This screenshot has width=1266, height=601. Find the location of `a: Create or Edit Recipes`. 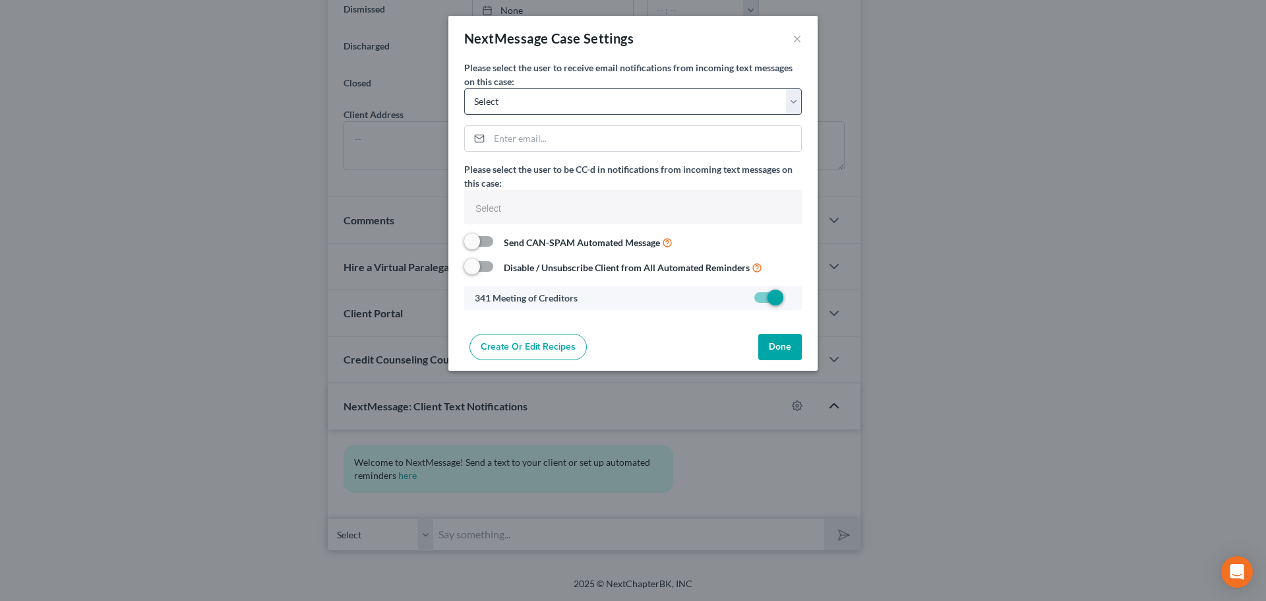

a: Create or Edit Recipes is located at coordinates (528, 347).